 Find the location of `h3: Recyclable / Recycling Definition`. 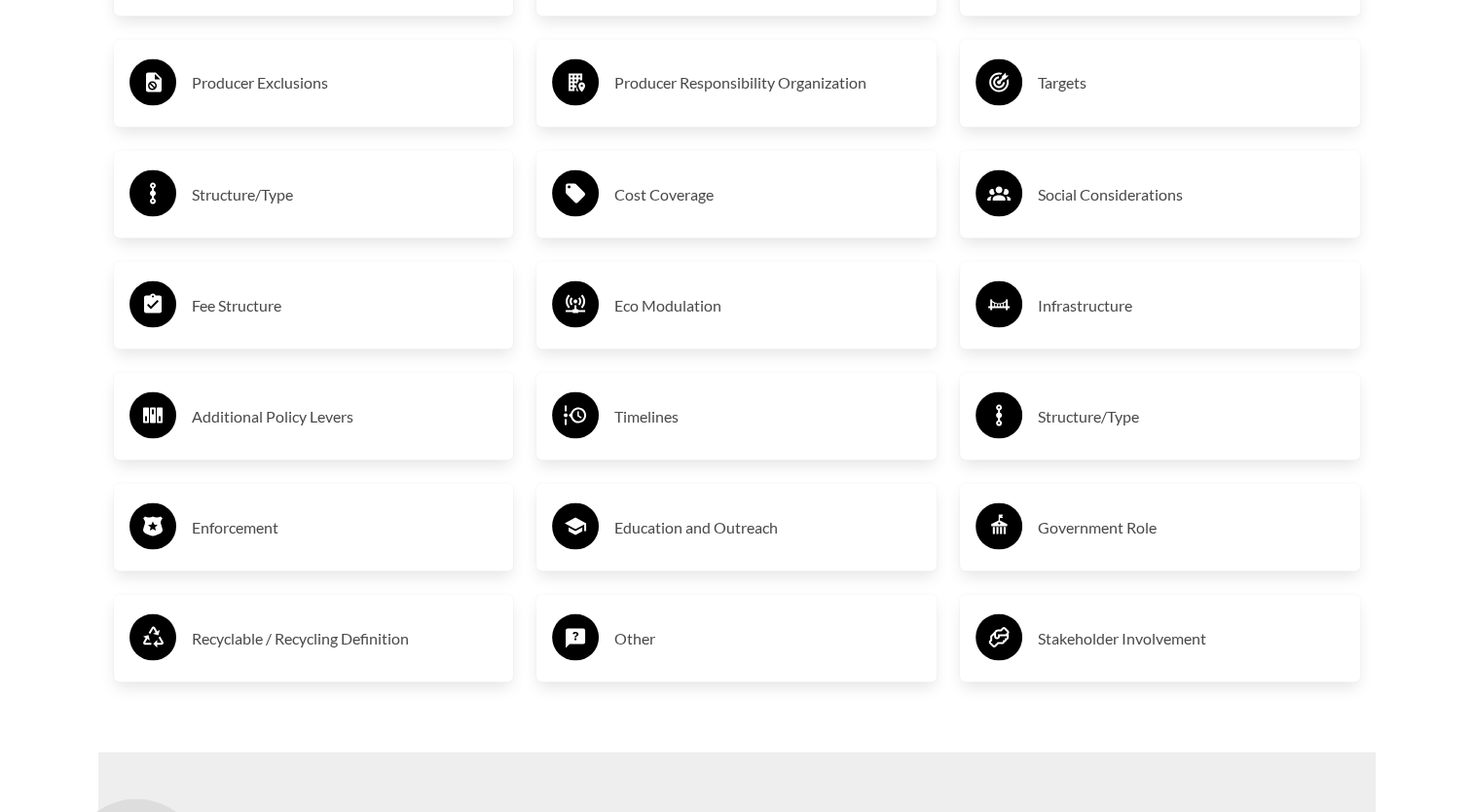

h3: Recyclable / Recycling Definition is located at coordinates (345, 637).